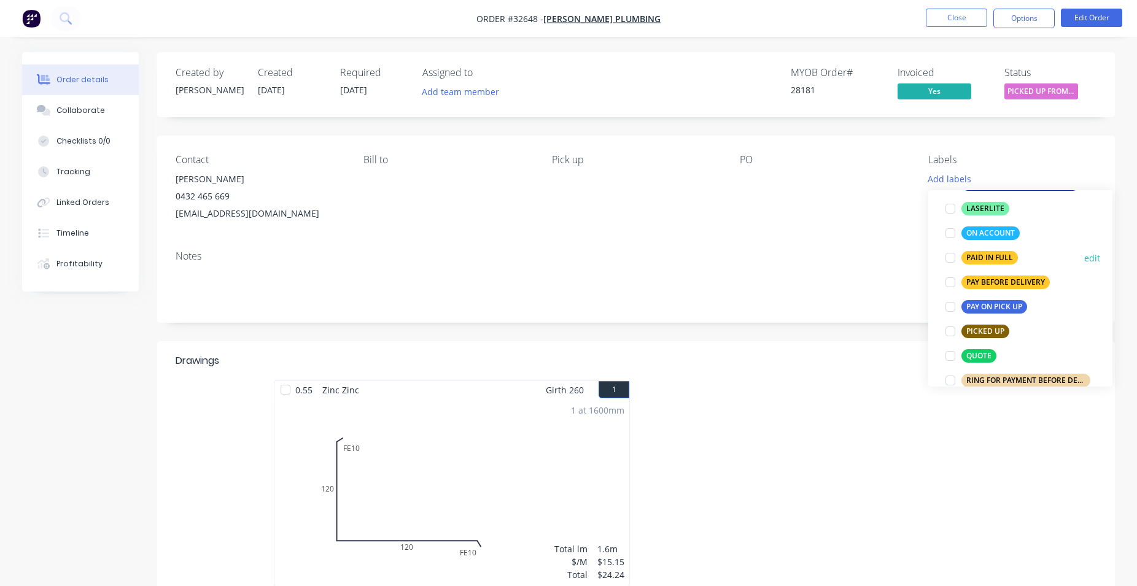 This screenshot has width=1137, height=586. Describe the element at coordinates (1005, 282) in the screenshot. I see `div: PAY BEFORE DELIVERY` at that location.